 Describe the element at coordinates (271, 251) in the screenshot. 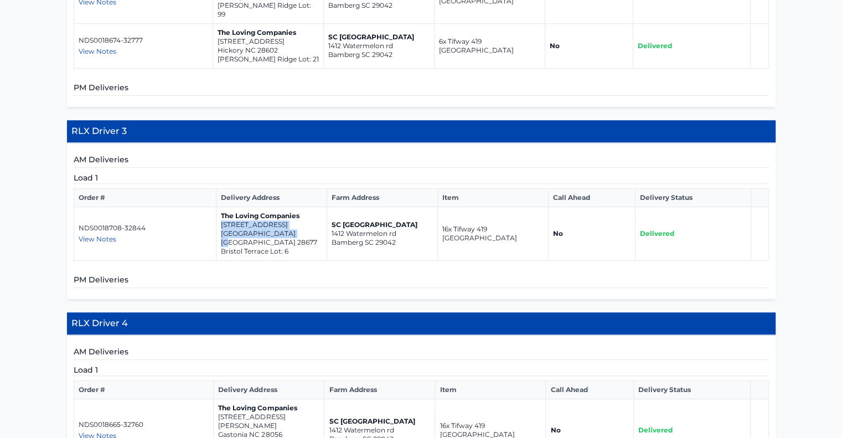

I see `p: Bristol Terrace Lot: 6` at that location.